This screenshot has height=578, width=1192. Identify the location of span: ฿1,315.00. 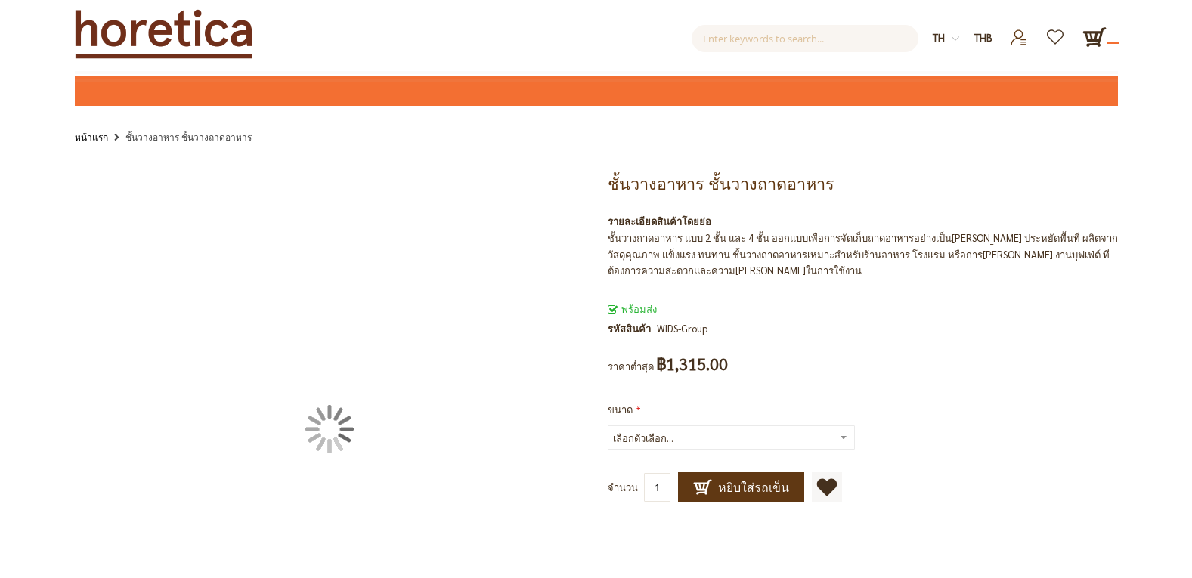
(691, 364).